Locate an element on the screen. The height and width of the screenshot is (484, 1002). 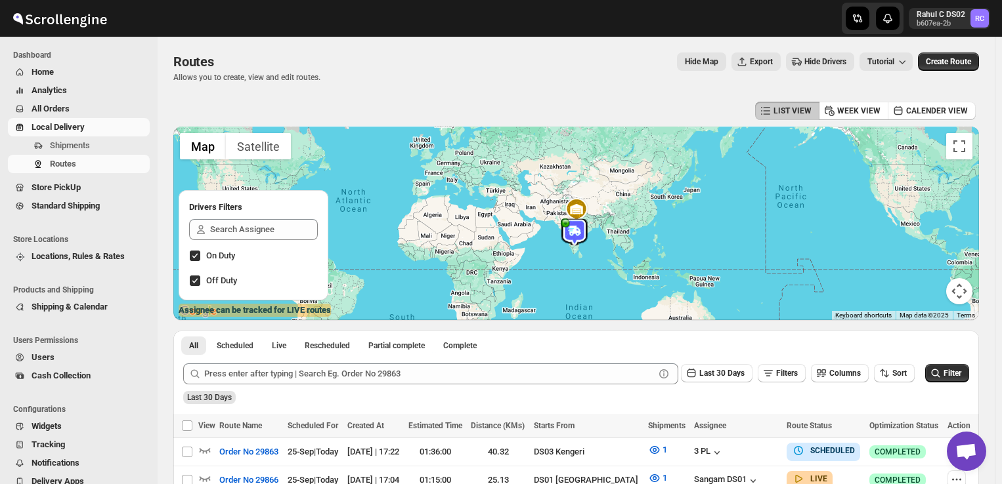
span: Map data ©2025 is located at coordinates (924, 315).